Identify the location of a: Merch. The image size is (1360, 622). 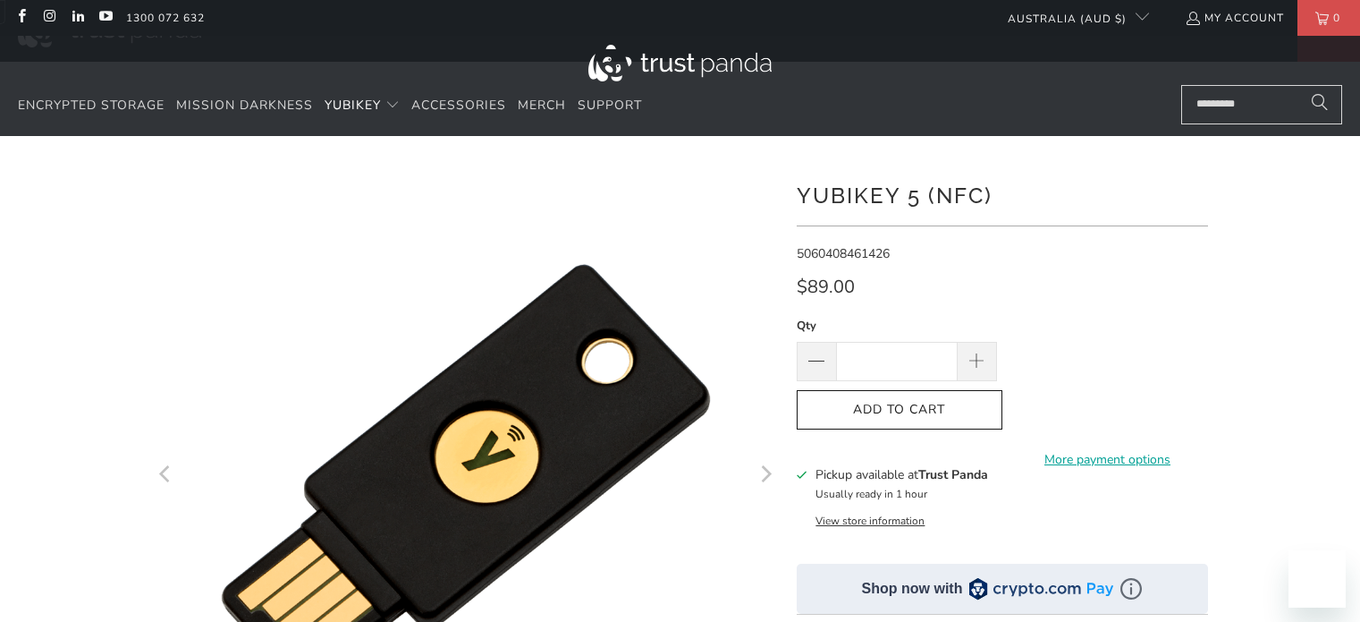
(542, 106).